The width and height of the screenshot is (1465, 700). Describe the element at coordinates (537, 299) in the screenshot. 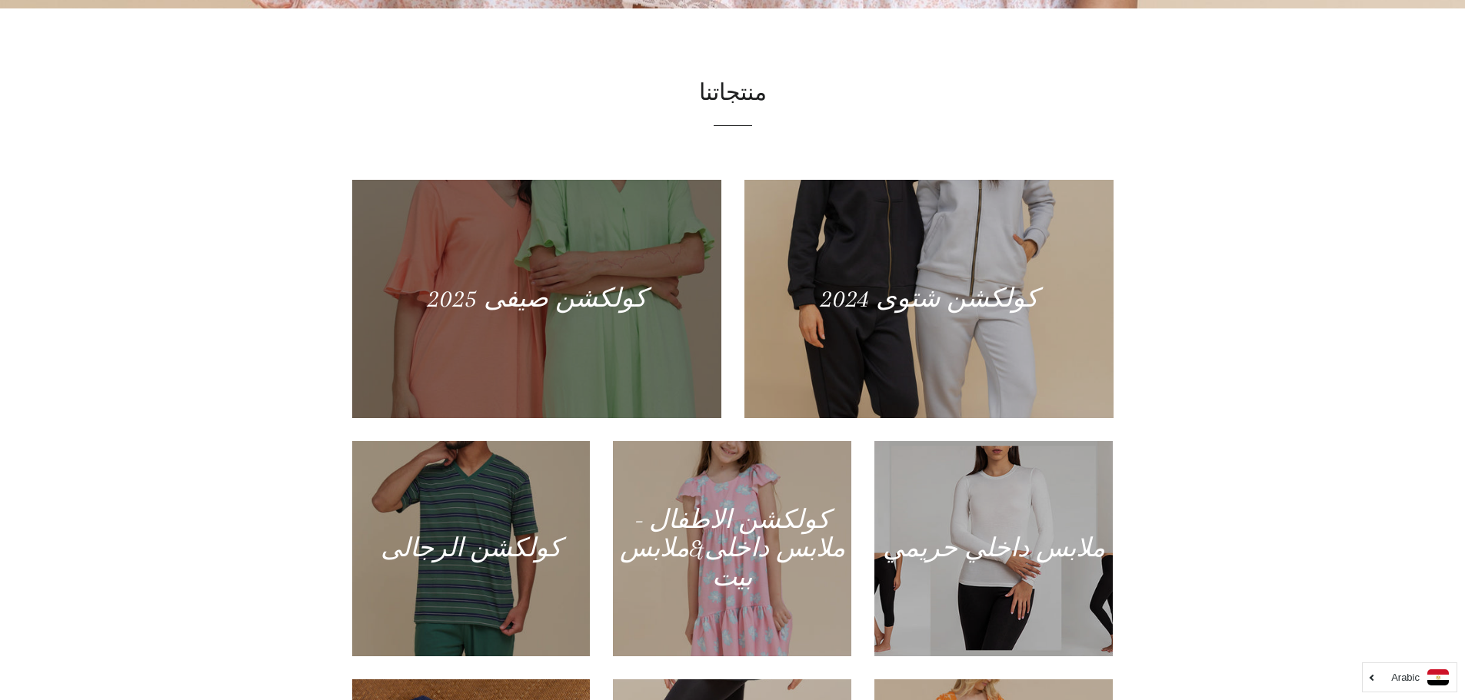

I see `a: كولكشن صيفى 2025` at that location.